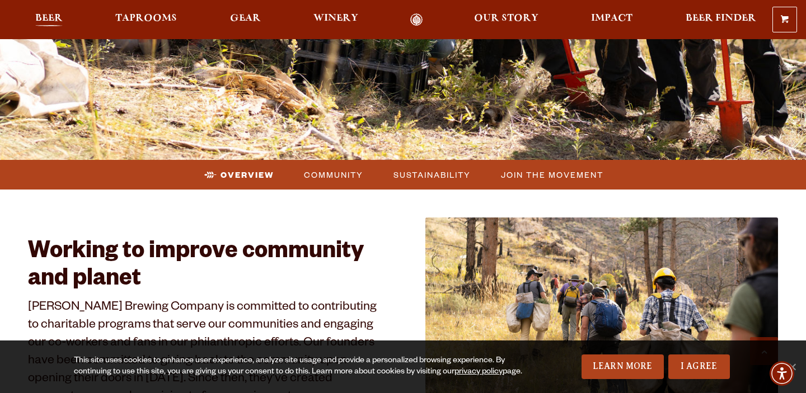  What do you see at coordinates (245, 20) in the screenshot?
I see `a: Gear` at bounding box center [245, 20].